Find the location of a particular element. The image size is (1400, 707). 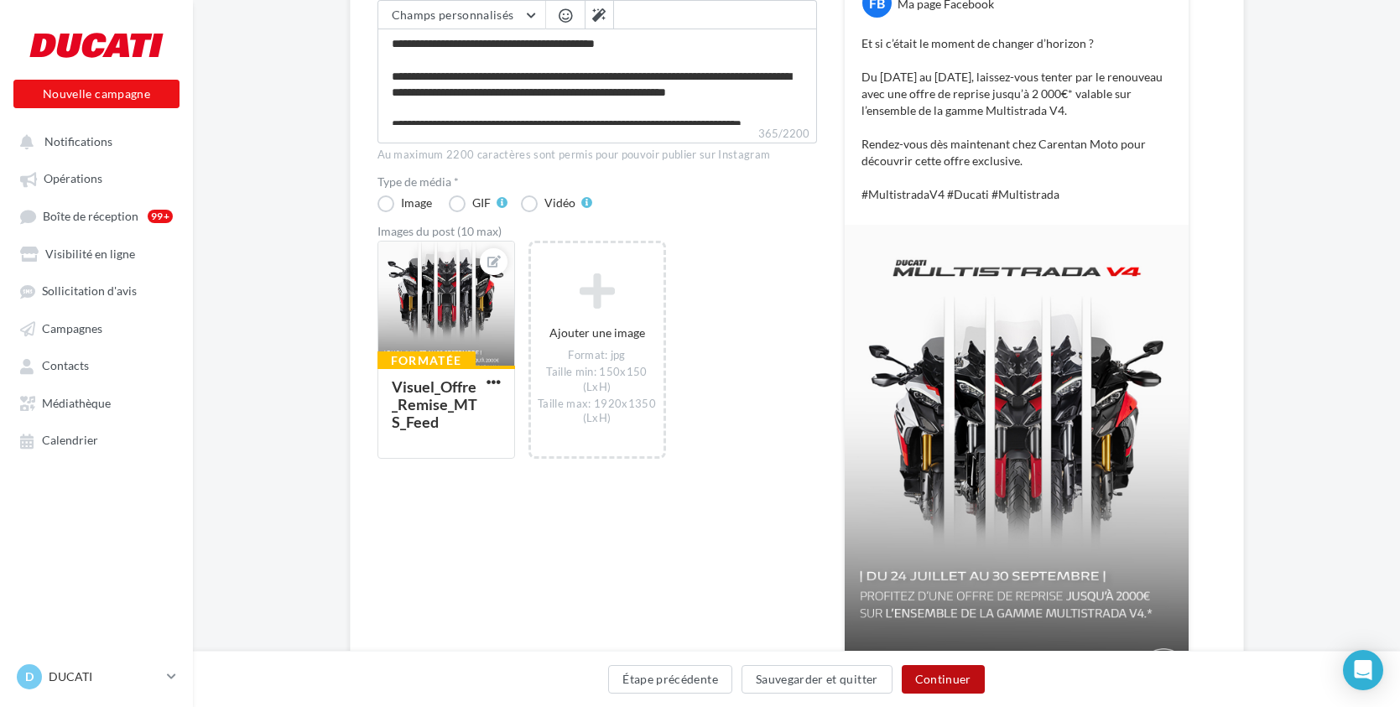

button: Étape précédente is located at coordinates (670, 679).